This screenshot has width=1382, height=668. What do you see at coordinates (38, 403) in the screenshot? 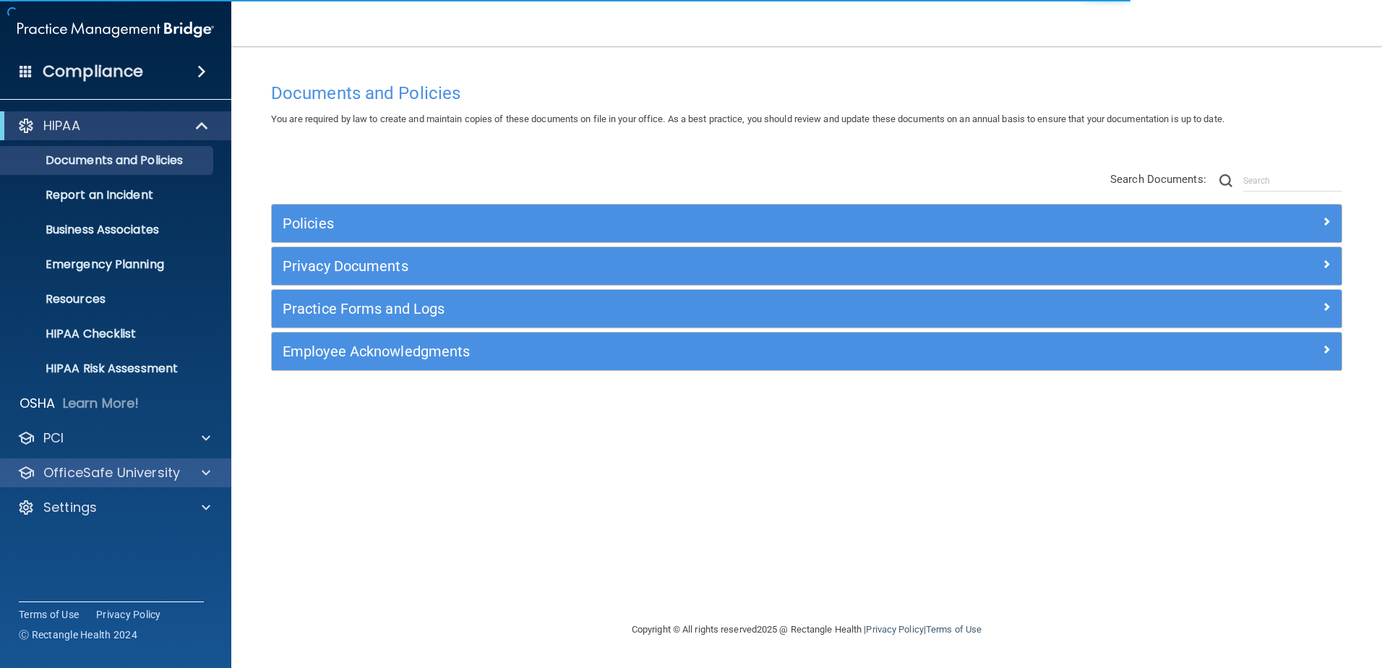
I see `p: OSHA` at bounding box center [38, 403].